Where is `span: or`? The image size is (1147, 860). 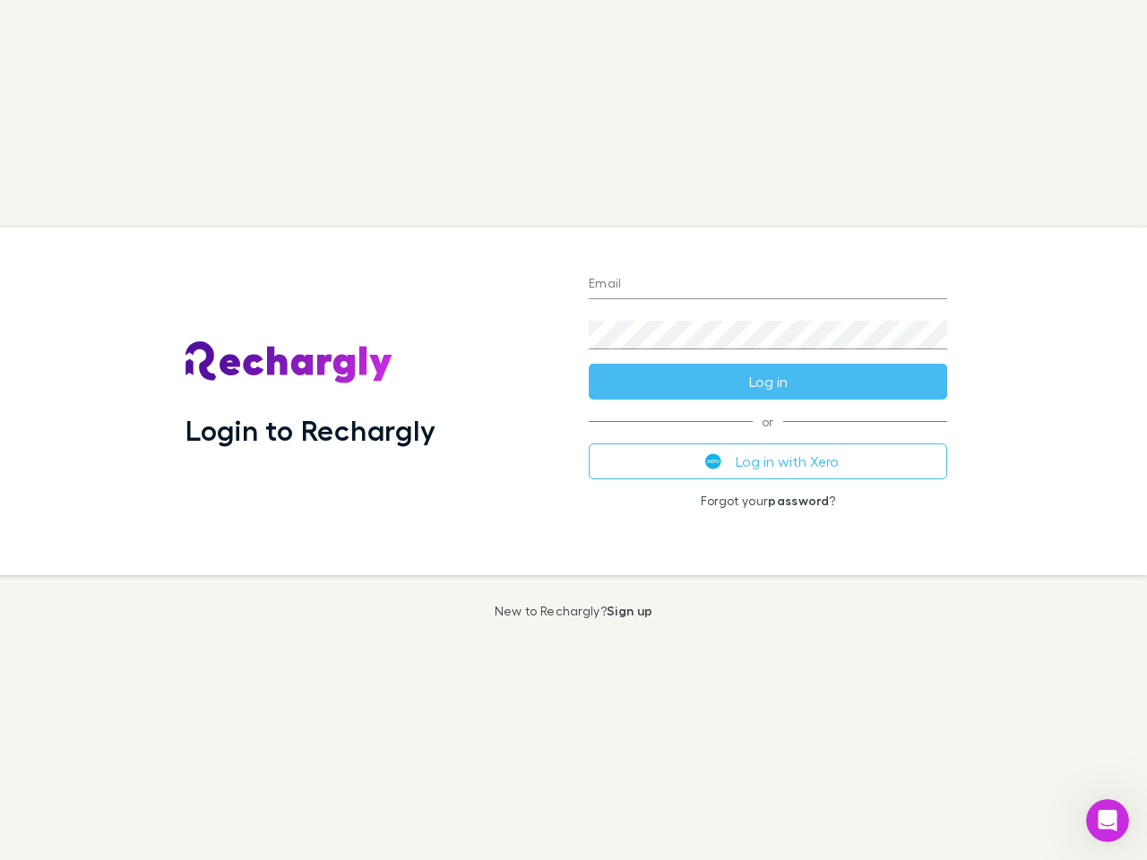 span: or is located at coordinates (768, 421).